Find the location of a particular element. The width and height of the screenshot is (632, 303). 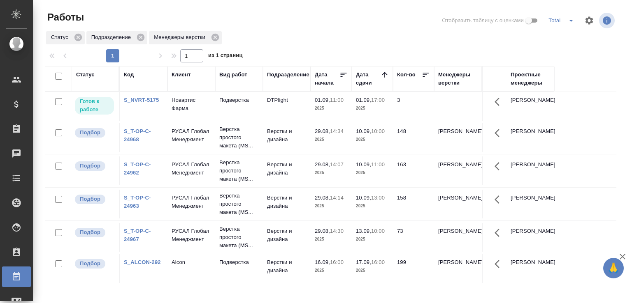

p: Alcon is located at coordinates (191, 263).